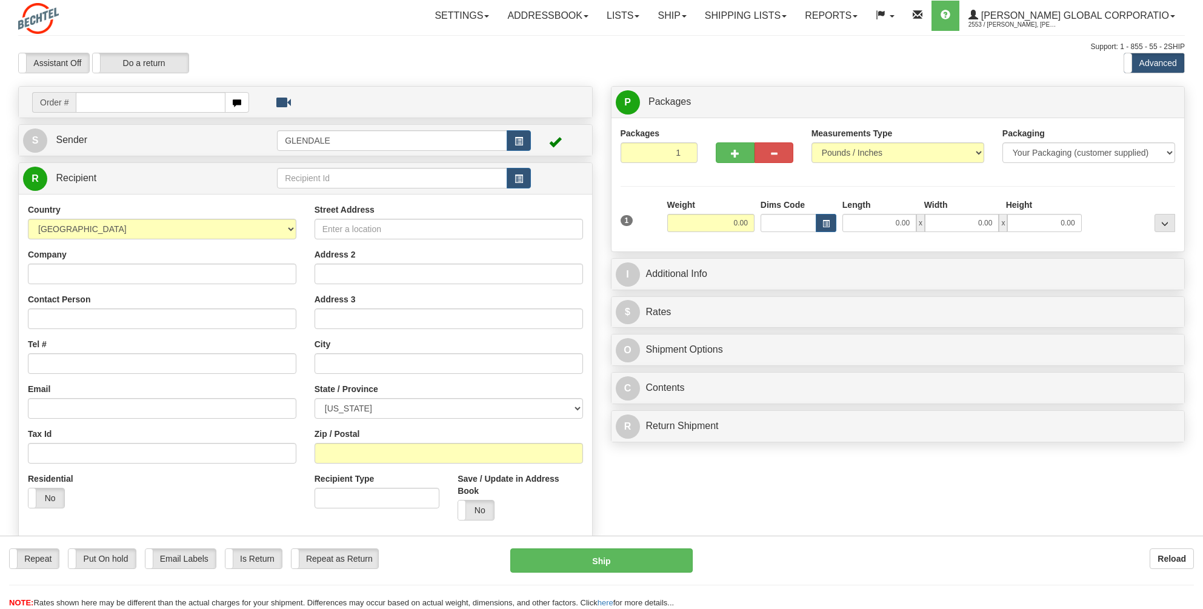  I want to click on label: Contact Person, so click(59, 299).